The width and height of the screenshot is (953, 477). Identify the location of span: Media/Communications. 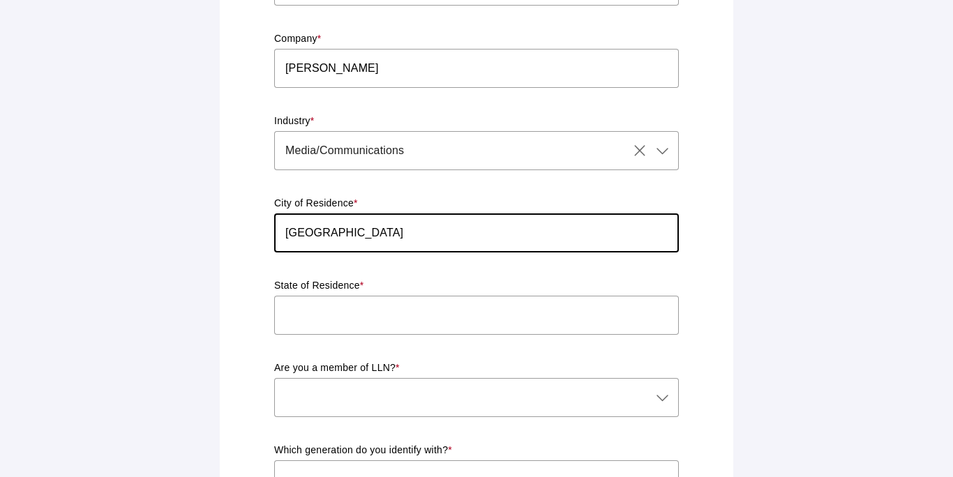
(344, 151).